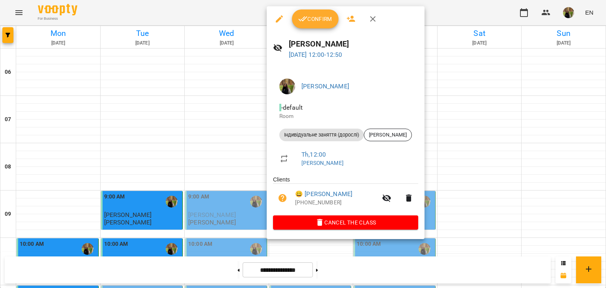 This screenshot has height=288, width=606. Describe the element at coordinates (346, 223) in the screenshot. I see `button: Cancel the class` at that location.